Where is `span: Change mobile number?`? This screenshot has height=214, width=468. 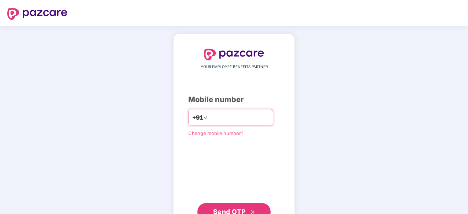 span: Change mobile number? is located at coordinates (216, 133).